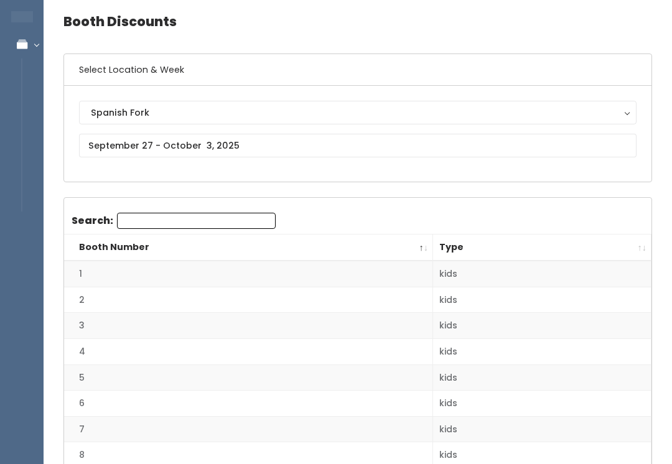 This screenshot has height=464, width=672. What do you see at coordinates (248, 301) in the screenshot?
I see `td: 2` at bounding box center [248, 301].